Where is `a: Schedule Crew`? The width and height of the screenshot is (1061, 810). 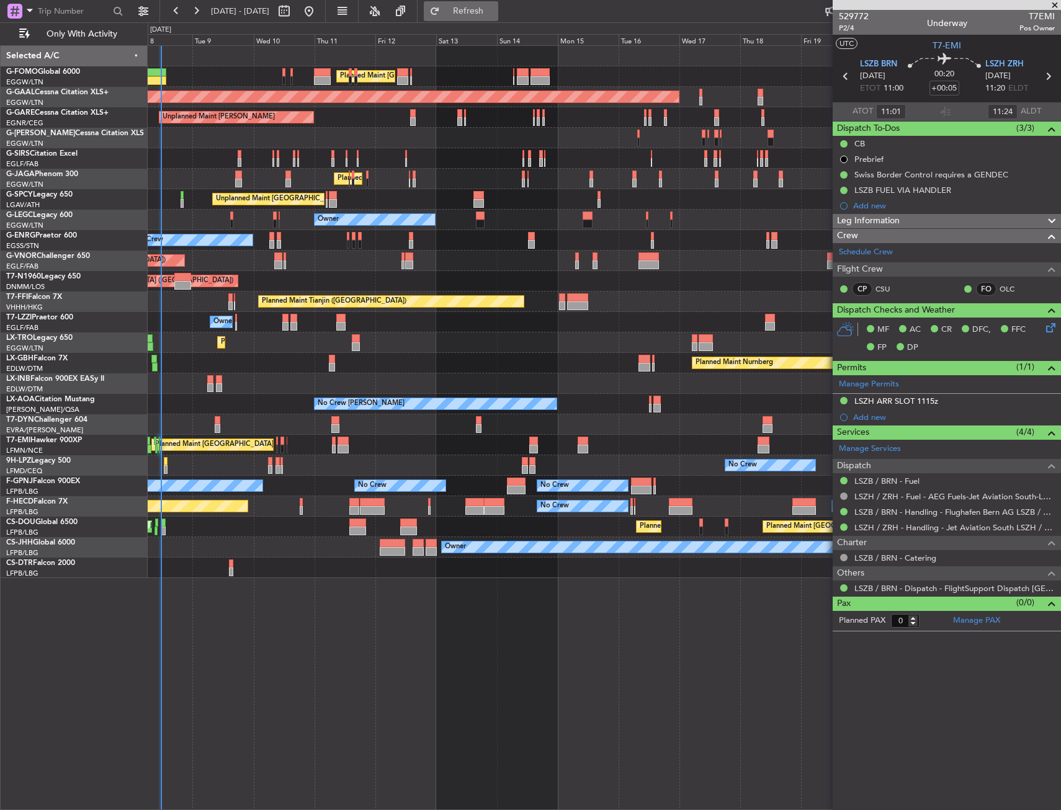
a: Schedule Crew is located at coordinates (866, 253).